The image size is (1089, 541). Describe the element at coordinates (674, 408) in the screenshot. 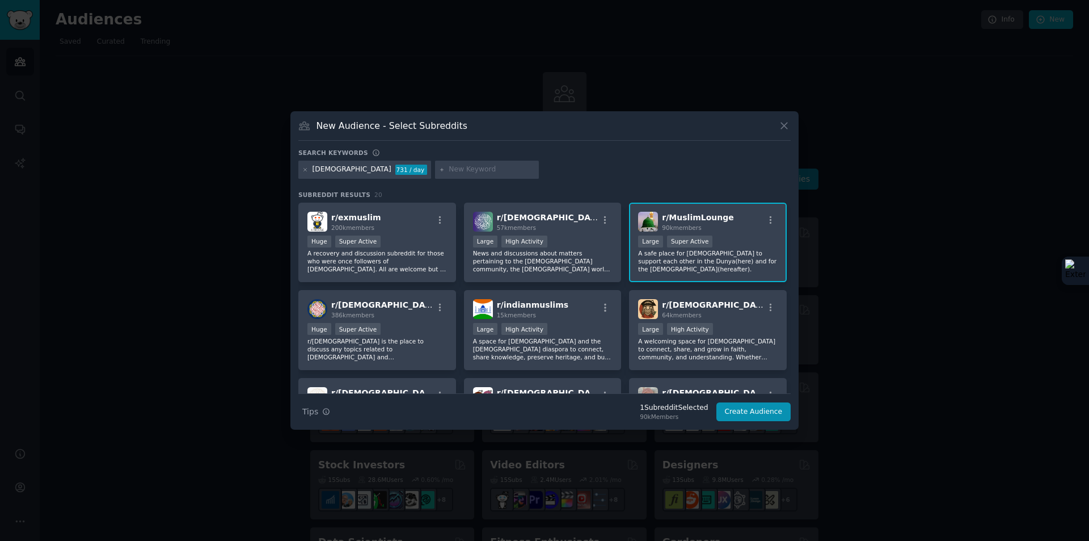

I see `div: 1 Subreddit Selected` at that location.